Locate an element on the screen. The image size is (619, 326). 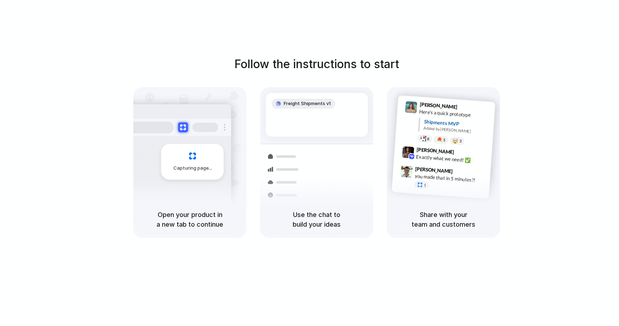
span: 5 is located at coordinates (444, 140).